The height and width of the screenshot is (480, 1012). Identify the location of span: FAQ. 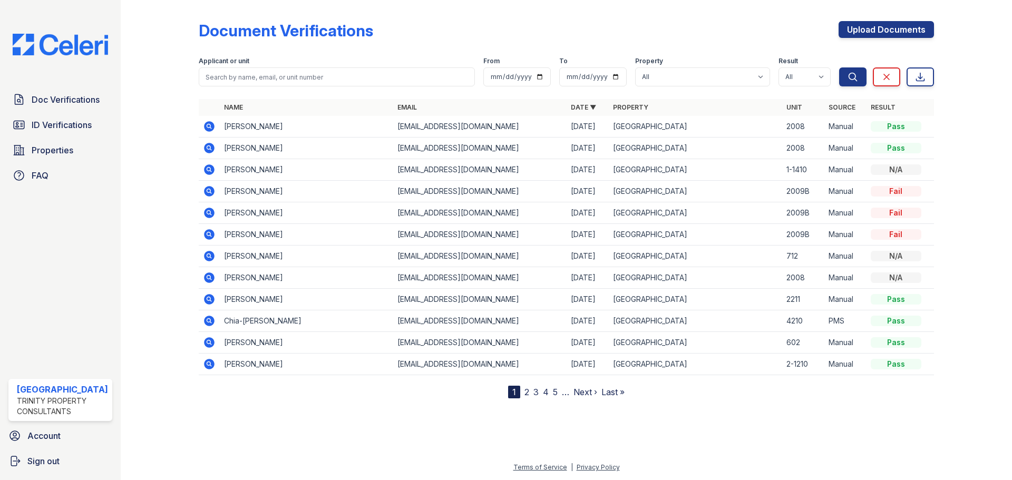
(40, 175).